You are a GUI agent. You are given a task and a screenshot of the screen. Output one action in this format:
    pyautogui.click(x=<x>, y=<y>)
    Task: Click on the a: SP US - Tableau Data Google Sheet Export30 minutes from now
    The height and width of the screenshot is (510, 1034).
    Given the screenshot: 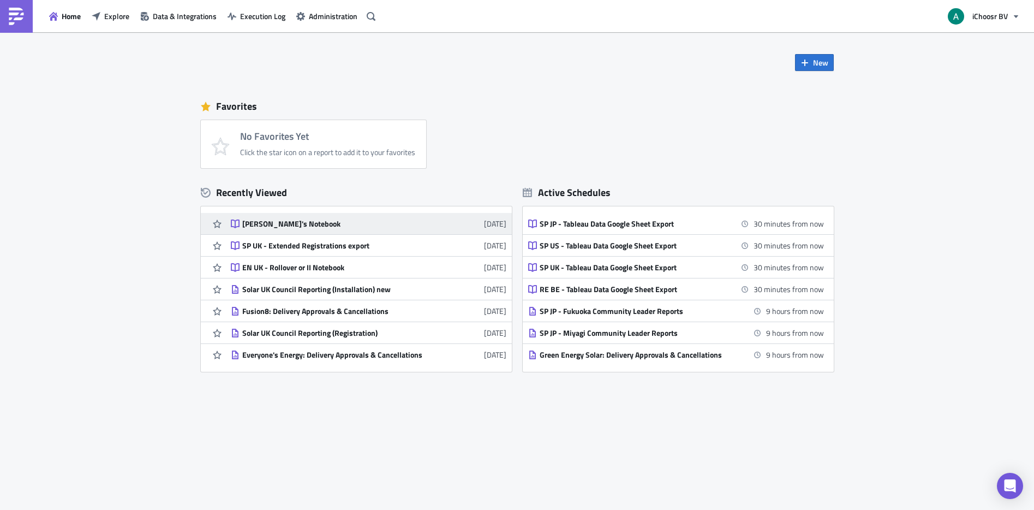 What is the action you would take?
    pyautogui.click(x=676, y=245)
    